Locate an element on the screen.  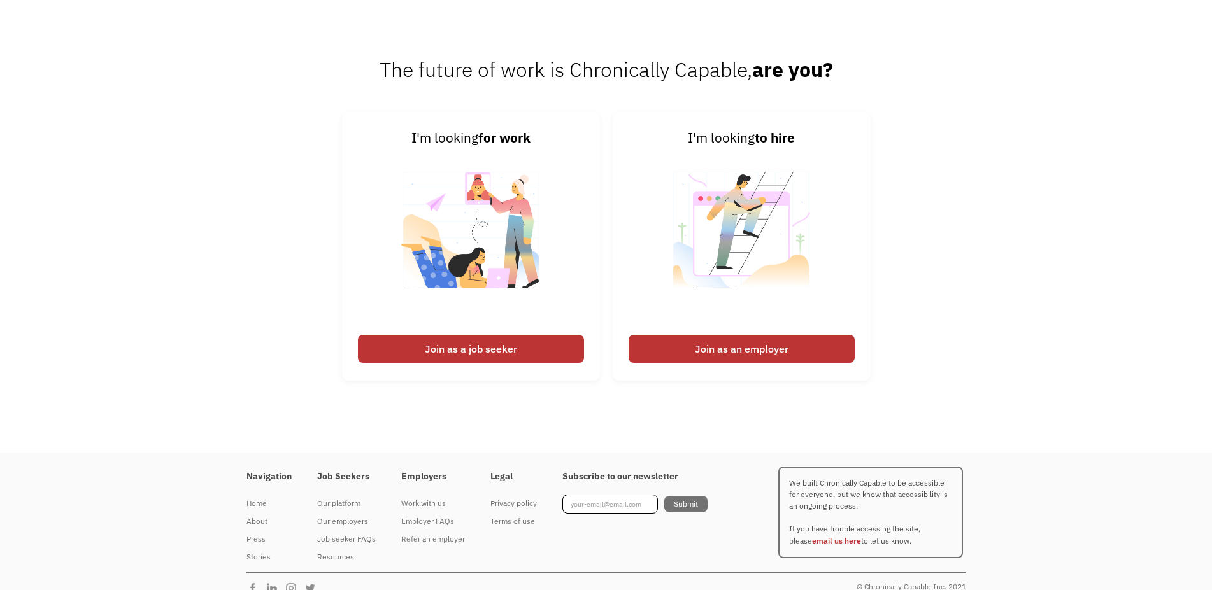
a: Refer an employer is located at coordinates (433, 539).